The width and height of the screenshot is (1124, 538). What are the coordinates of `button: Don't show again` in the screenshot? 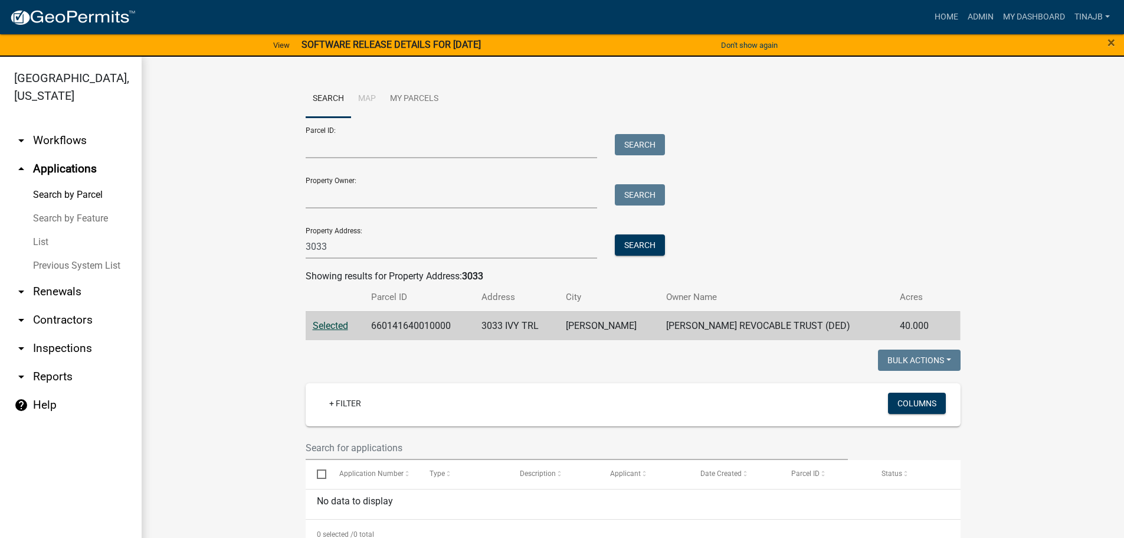 It's located at (750, 45).